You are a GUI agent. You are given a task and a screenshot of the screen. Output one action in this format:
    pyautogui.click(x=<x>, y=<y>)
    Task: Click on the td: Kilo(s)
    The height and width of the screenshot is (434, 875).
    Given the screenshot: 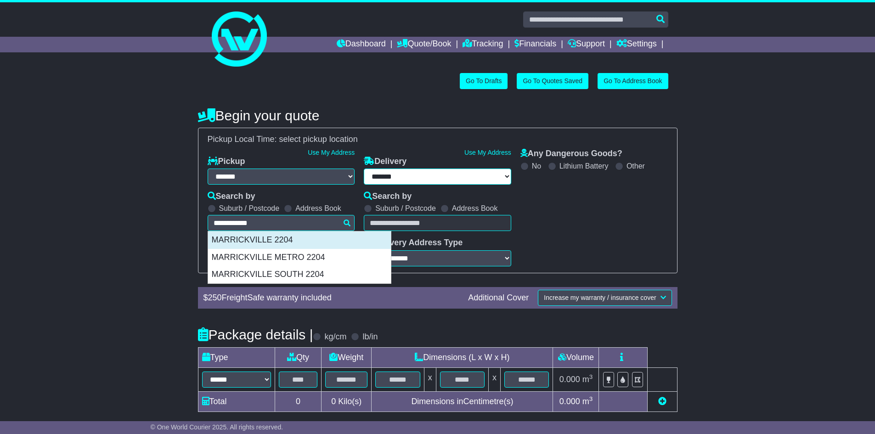 What is the action you would take?
    pyautogui.click(x=346, y=401)
    